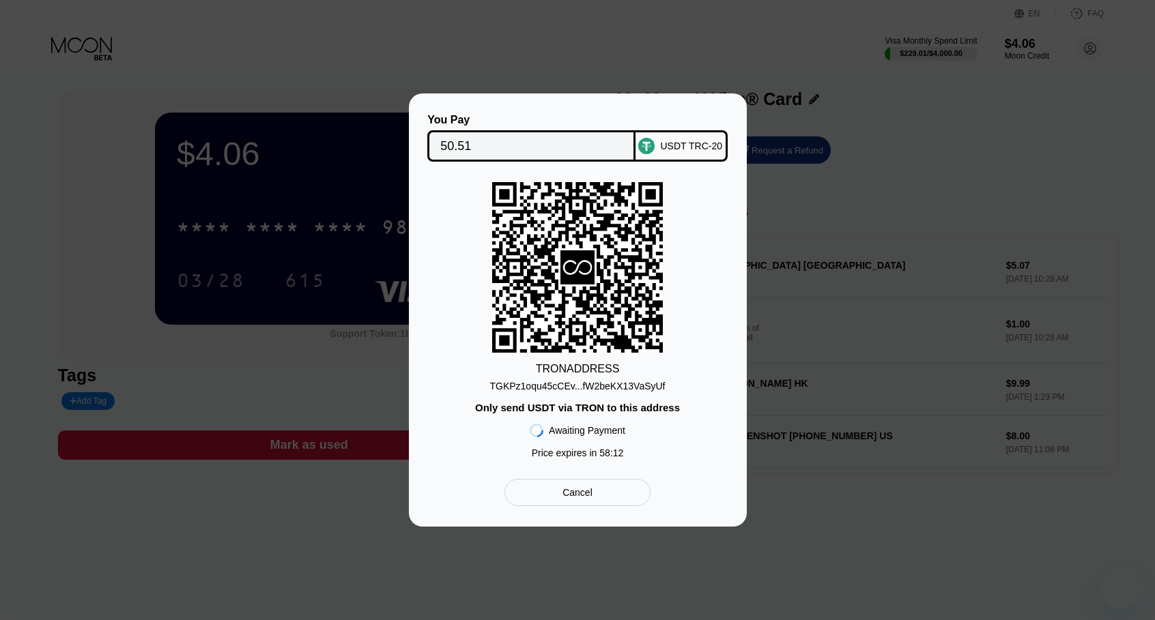 This screenshot has width=1155, height=620. I want to click on div: Awaiting Payment, so click(587, 431).